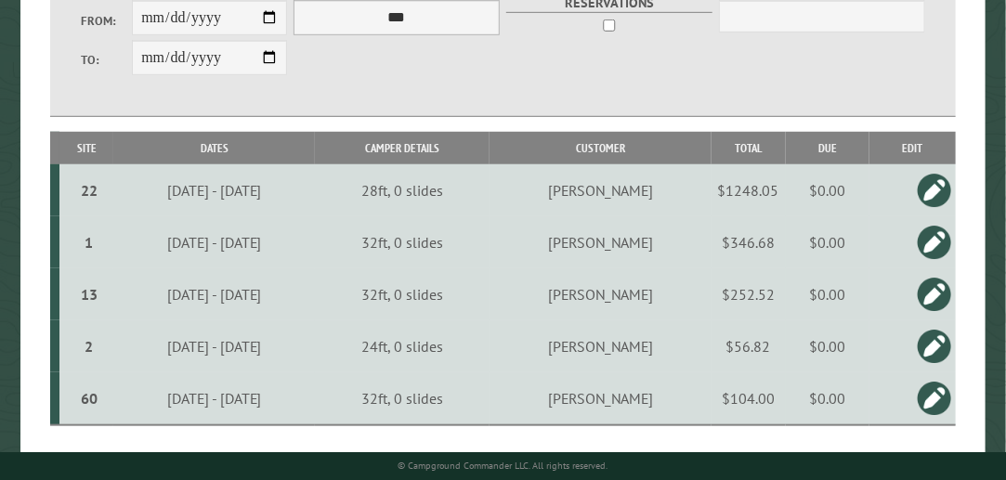  Describe the element at coordinates (107, 59) in the screenshot. I see `label: To:` at that location.